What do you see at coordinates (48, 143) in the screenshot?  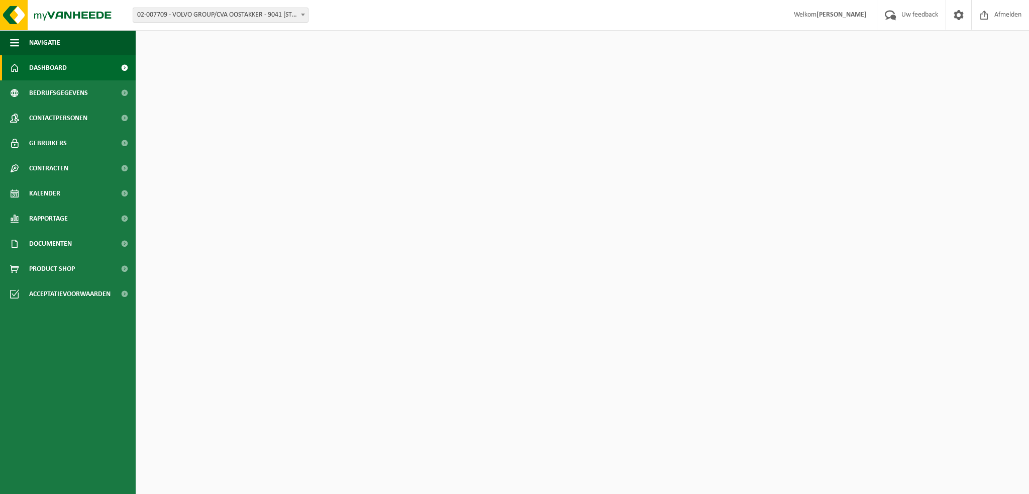 I see `span: Gebruikers` at bounding box center [48, 143].